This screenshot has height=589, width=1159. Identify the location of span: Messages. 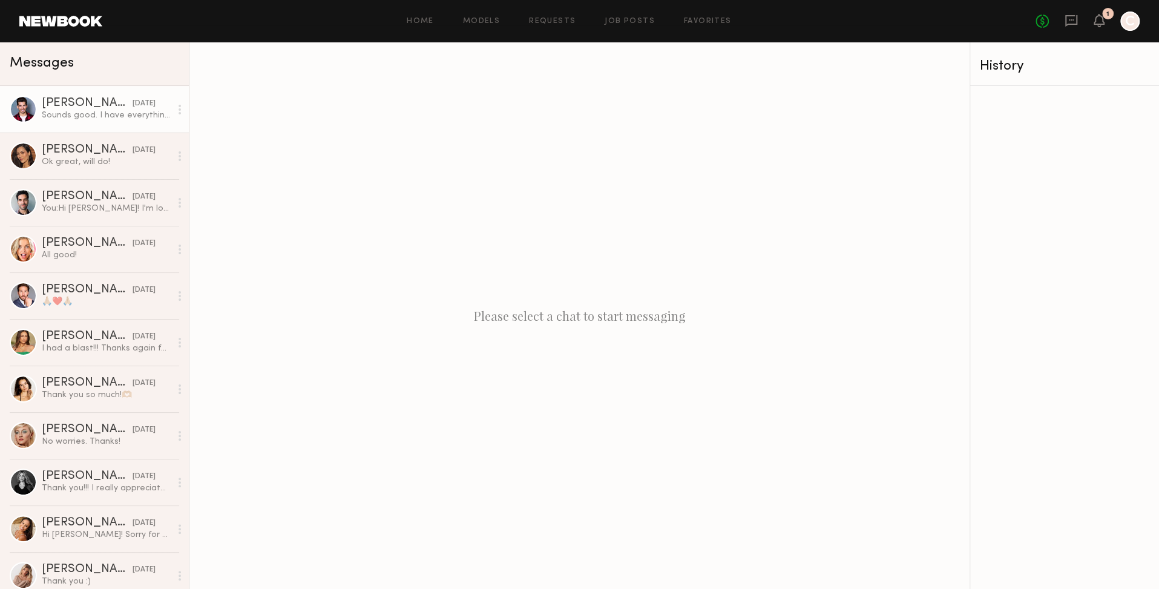
(42, 63).